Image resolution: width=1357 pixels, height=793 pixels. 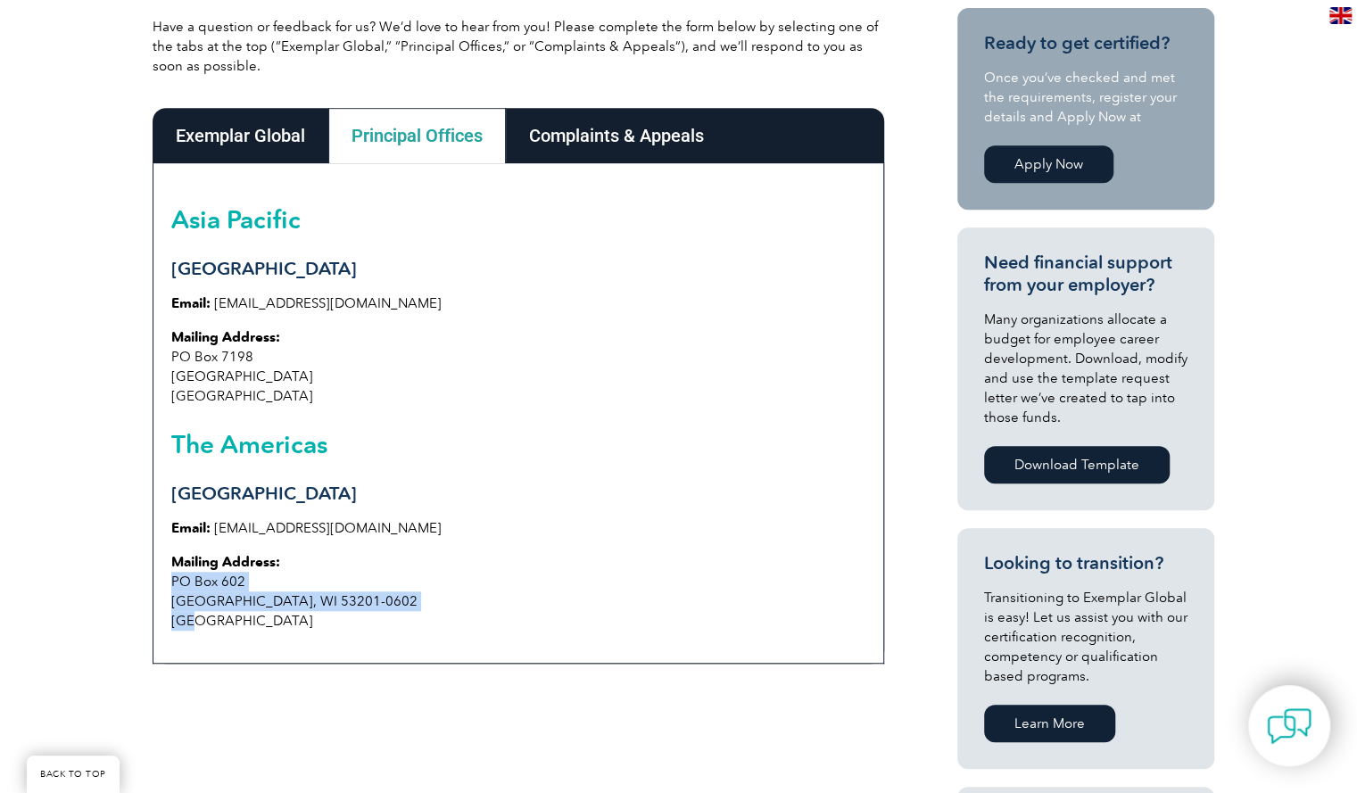 I want to click on div: Principal Offices, so click(x=417, y=136).